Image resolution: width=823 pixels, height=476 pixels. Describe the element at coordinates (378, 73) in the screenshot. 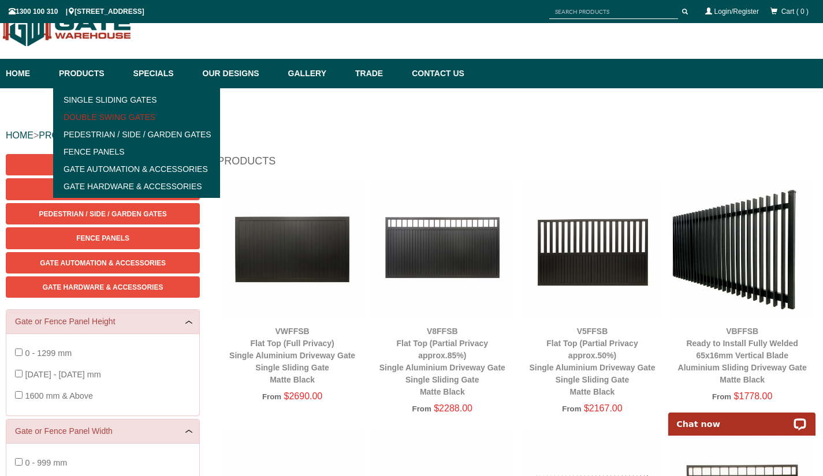

I see `a: Trade` at that location.